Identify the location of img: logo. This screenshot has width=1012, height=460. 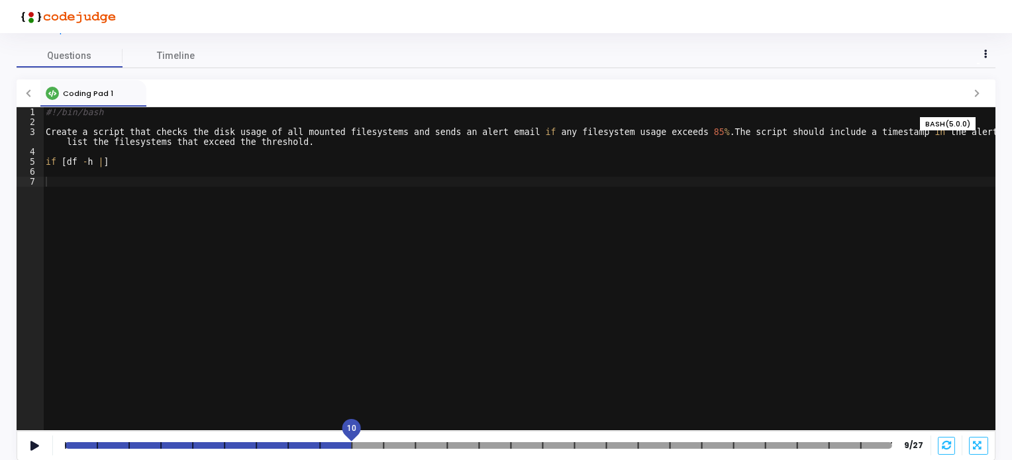
(66, 17).